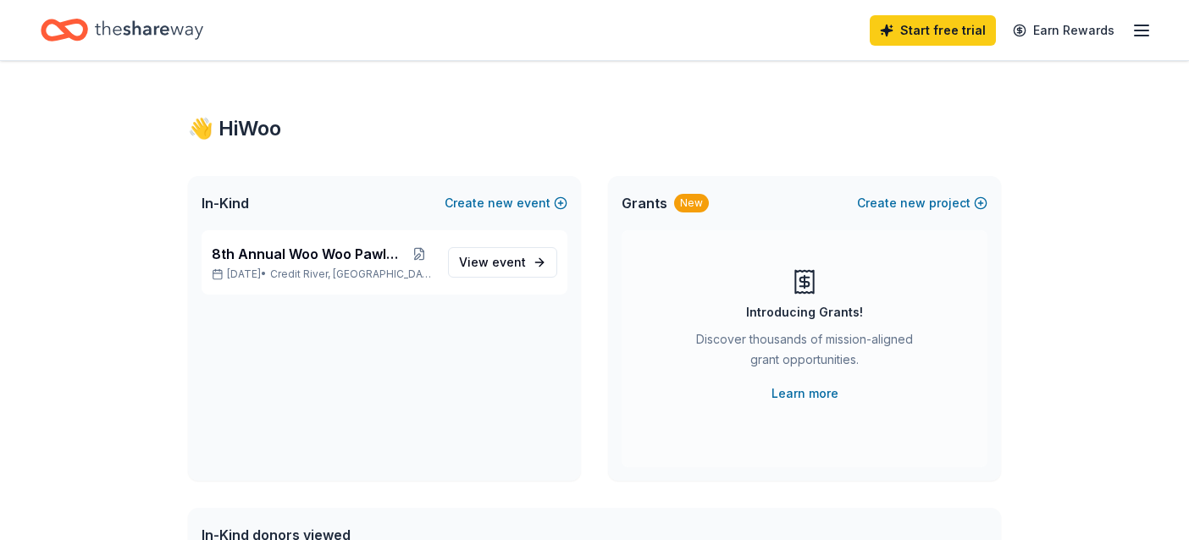 The image size is (1189, 540). I want to click on a: View event, so click(502, 263).